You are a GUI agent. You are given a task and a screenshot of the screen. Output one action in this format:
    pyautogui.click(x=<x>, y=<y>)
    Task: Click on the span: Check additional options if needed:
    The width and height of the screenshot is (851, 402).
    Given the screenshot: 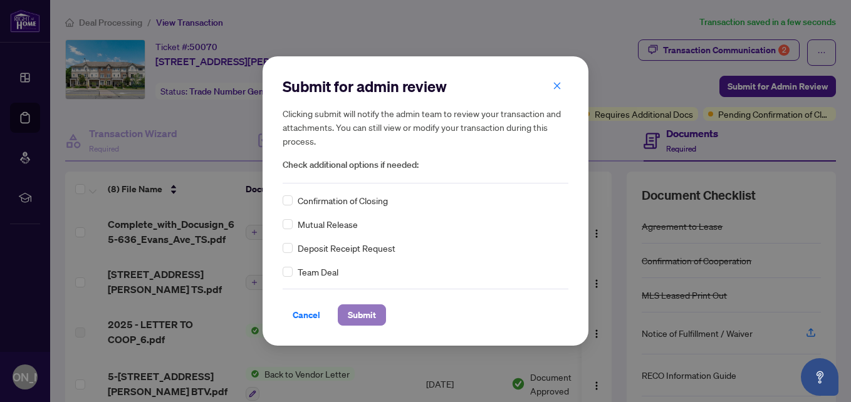 What is the action you would take?
    pyautogui.click(x=426, y=165)
    